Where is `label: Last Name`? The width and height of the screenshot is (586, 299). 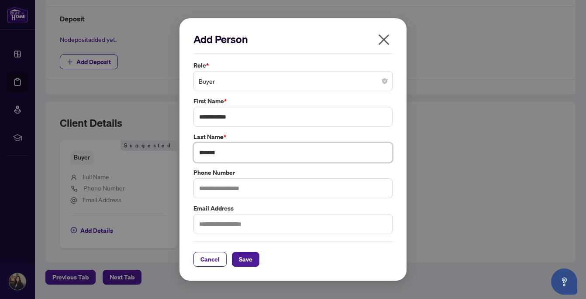 label: Last Name is located at coordinates (293, 137).